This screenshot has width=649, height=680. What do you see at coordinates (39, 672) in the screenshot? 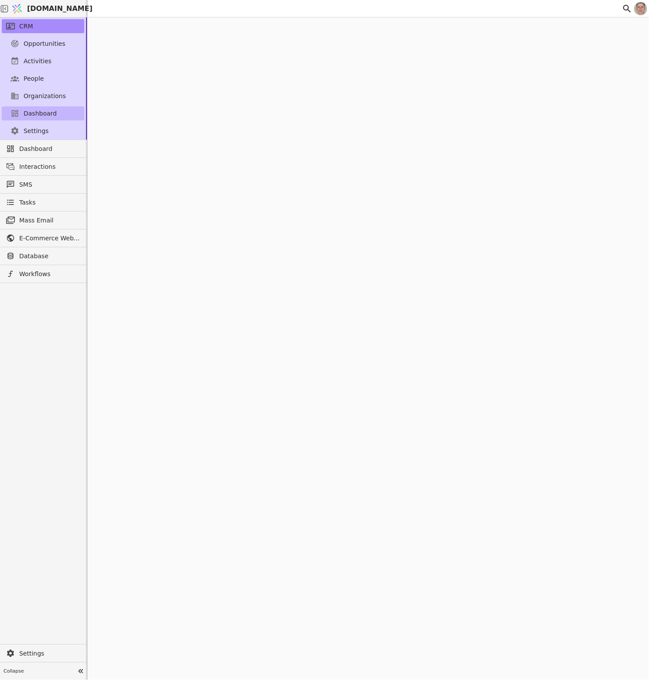
I see `span: Collapse` at bounding box center [39, 672].